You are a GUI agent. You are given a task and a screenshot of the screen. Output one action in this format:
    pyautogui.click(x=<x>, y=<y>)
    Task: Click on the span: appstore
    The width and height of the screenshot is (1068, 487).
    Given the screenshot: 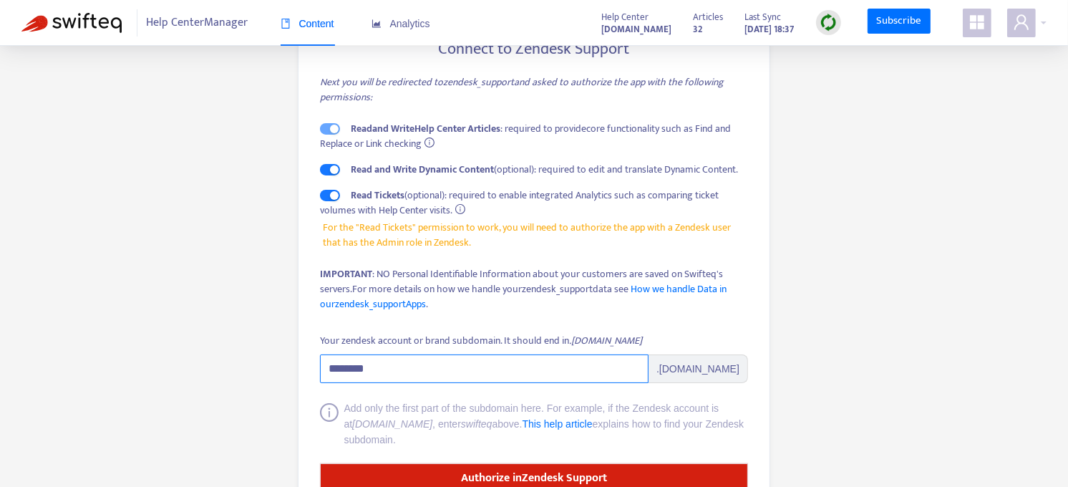 What is the action you would take?
    pyautogui.click(x=977, y=22)
    